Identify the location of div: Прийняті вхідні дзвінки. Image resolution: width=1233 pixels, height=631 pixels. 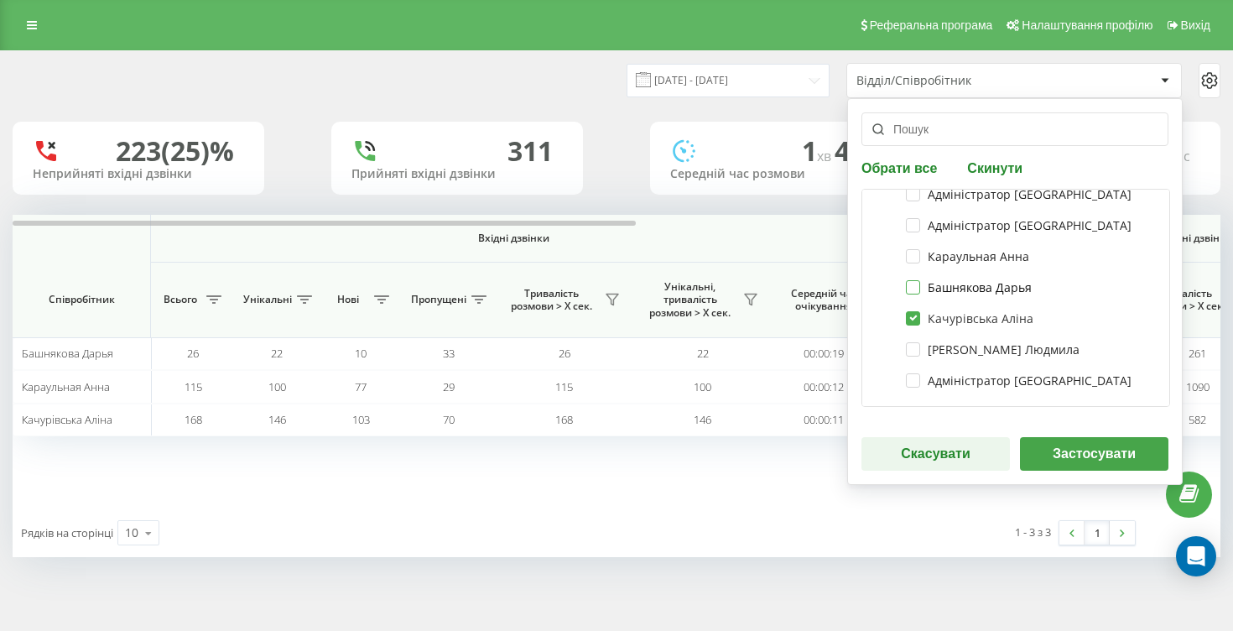
(457, 174).